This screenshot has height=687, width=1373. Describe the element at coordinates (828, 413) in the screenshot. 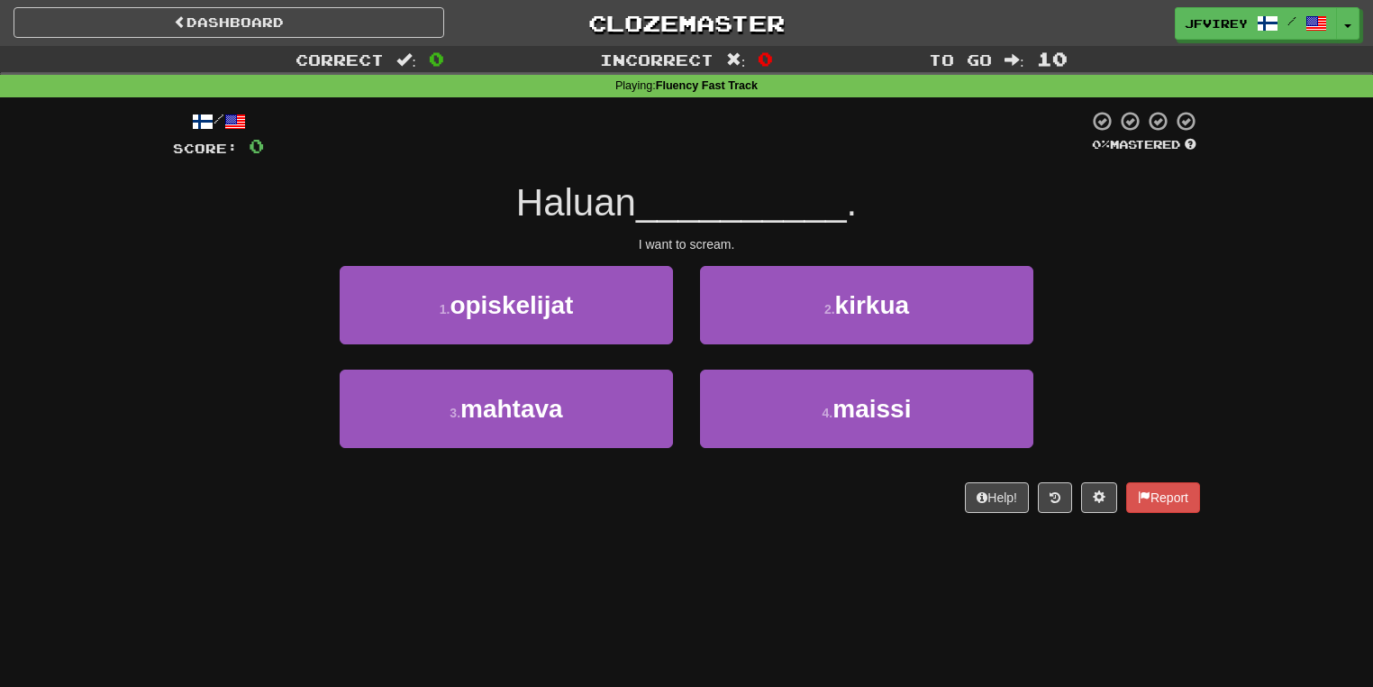

I see `small: 4 .` at that location.